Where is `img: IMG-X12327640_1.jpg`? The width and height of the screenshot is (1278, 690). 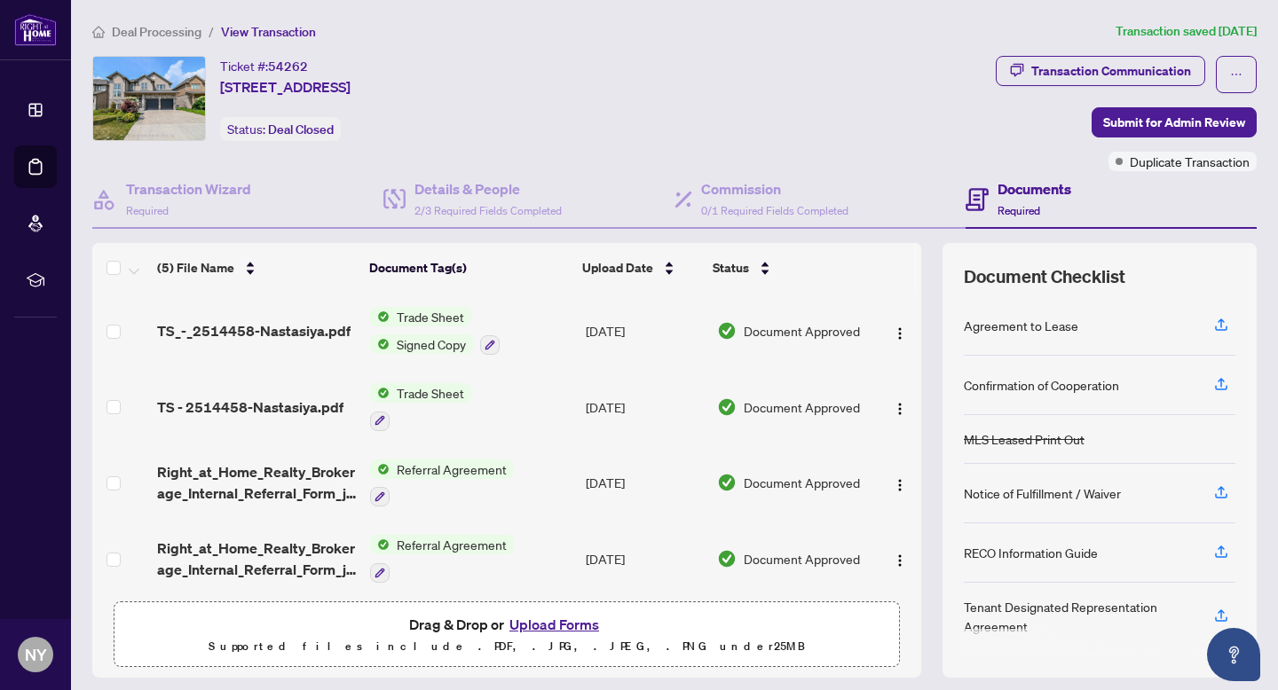
img: IMG-X12327640_1.jpg is located at coordinates (149, 99).